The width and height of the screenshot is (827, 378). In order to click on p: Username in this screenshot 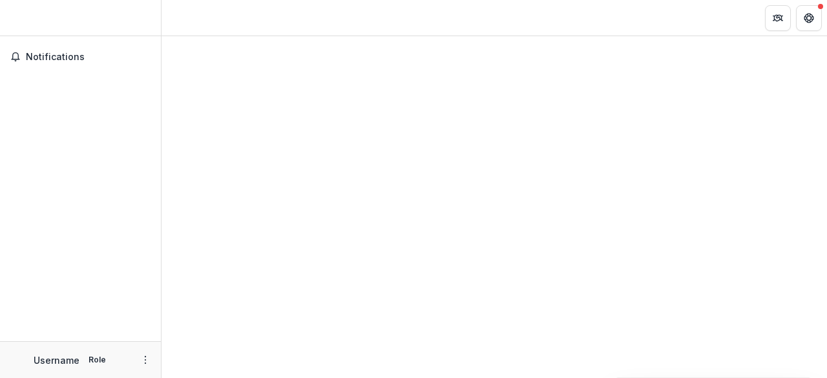, I will do `click(56, 360)`.